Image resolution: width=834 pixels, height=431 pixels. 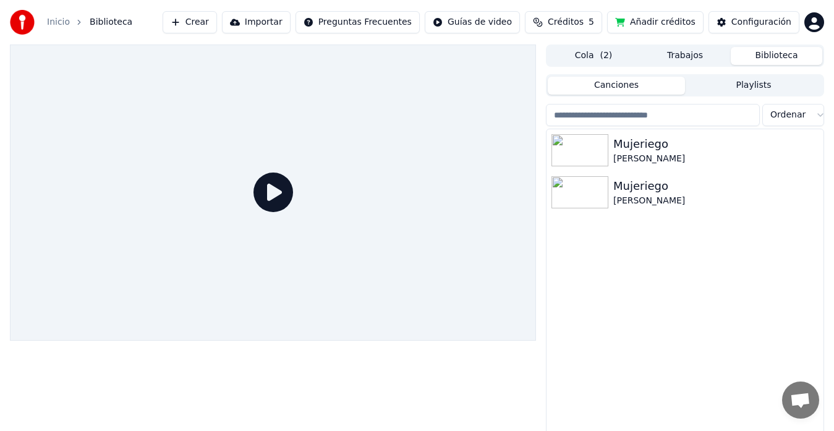 What do you see at coordinates (617, 85) in the screenshot?
I see `button: Canciones` at bounding box center [617, 85].